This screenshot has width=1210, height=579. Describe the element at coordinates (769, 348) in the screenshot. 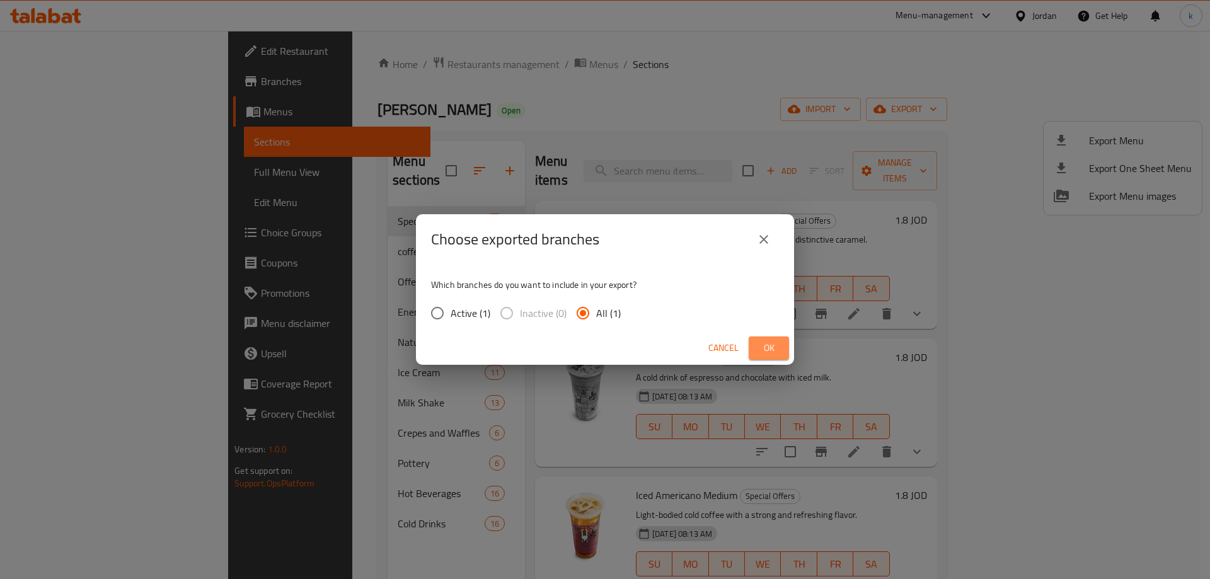

I see `span: Ok` at that location.